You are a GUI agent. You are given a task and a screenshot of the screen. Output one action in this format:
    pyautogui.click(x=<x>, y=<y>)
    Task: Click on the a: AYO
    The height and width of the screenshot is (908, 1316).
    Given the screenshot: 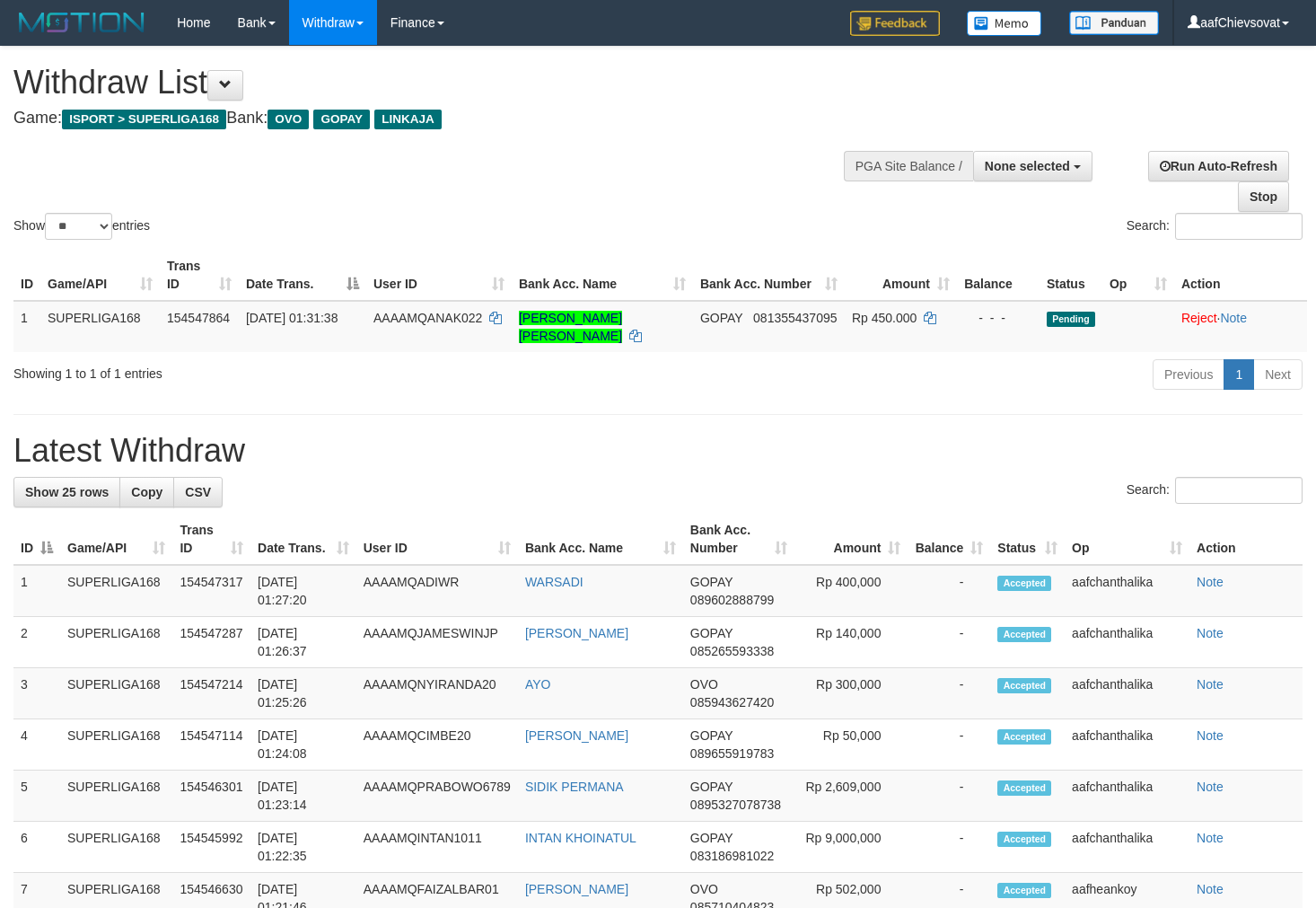 What is the action you would take?
    pyautogui.click(x=538, y=684)
    